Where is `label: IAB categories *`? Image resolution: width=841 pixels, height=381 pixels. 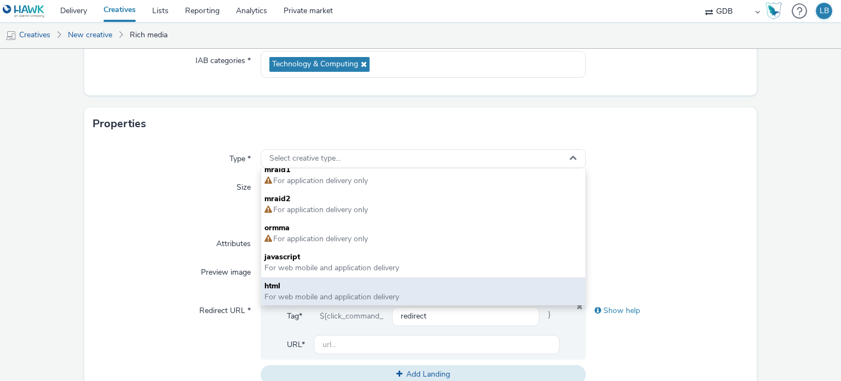 label: IAB categories * is located at coordinates (223, 59).